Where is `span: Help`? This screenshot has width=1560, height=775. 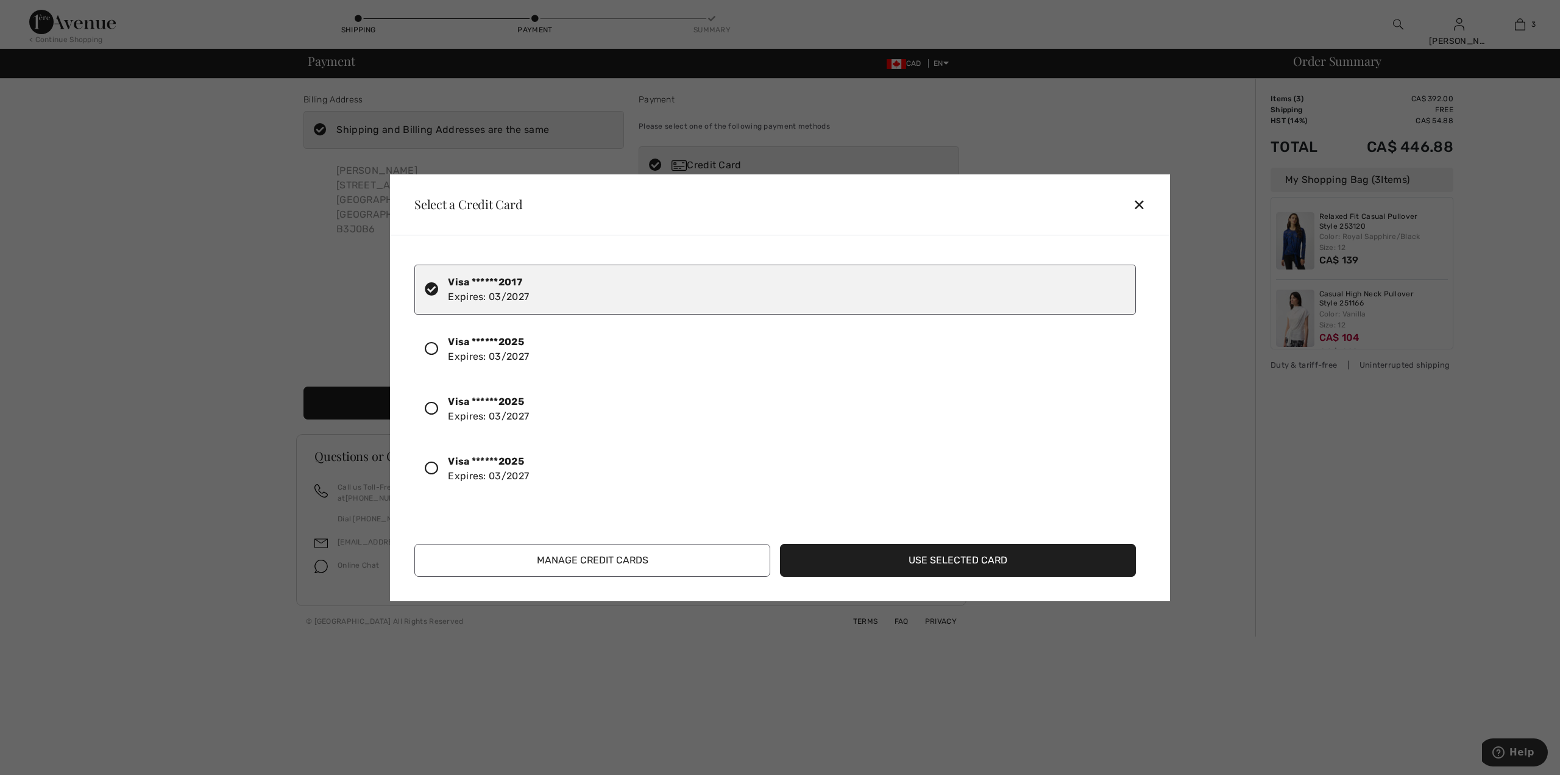
span: Help is located at coordinates (40, 14).